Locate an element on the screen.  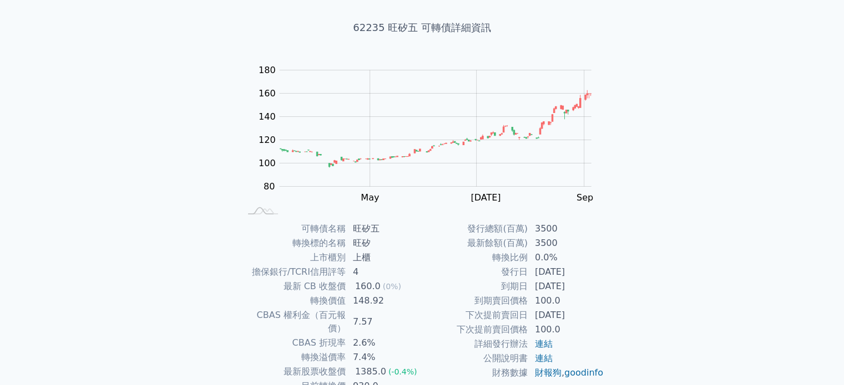
td: 上市櫃別 is located at coordinates (293, 258).